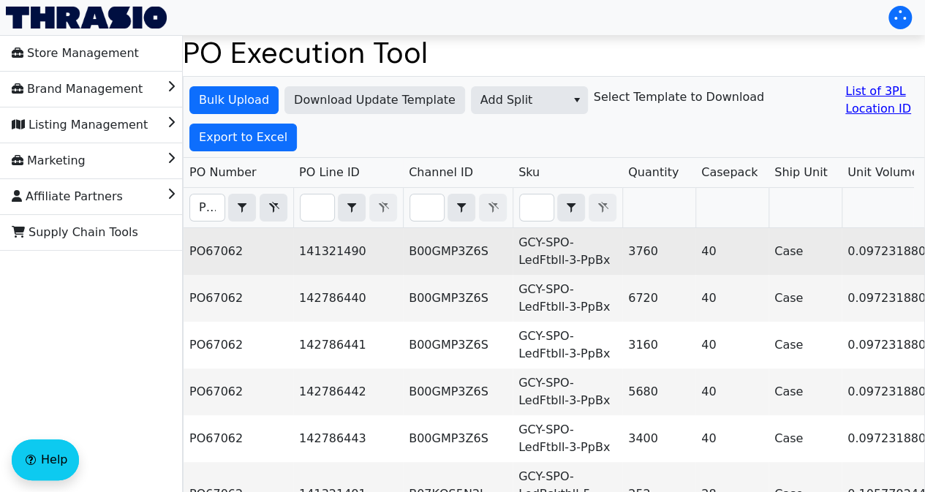  What do you see at coordinates (348, 345) in the screenshot?
I see `td: 142786441` at bounding box center [348, 345].